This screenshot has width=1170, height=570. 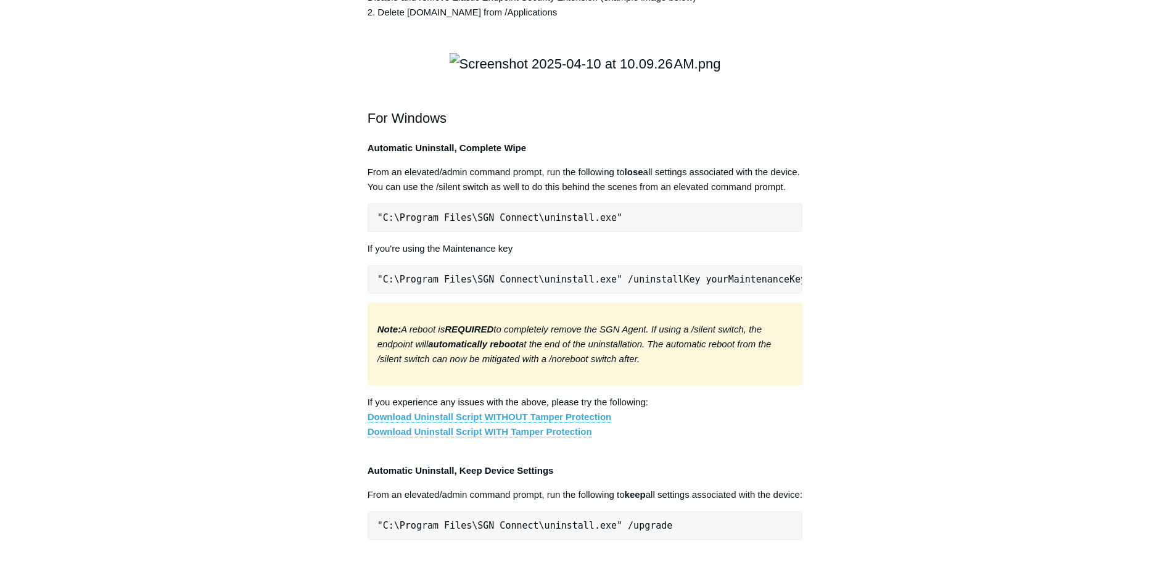 I want to click on strong: REQUIRED, so click(x=469, y=329).